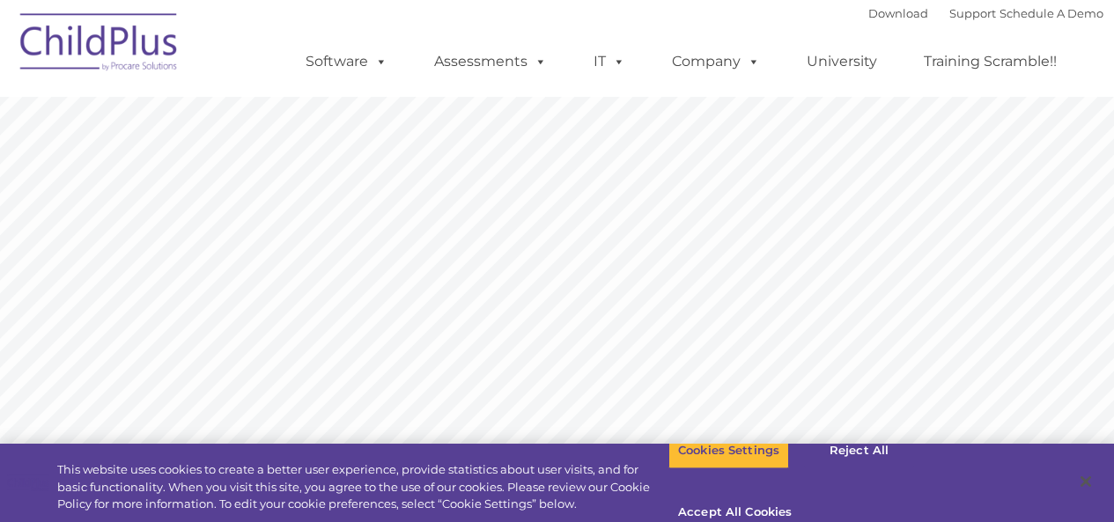  Describe the element at coordinates (610, 62) in the screenshot. I see `a: IT` at that location.